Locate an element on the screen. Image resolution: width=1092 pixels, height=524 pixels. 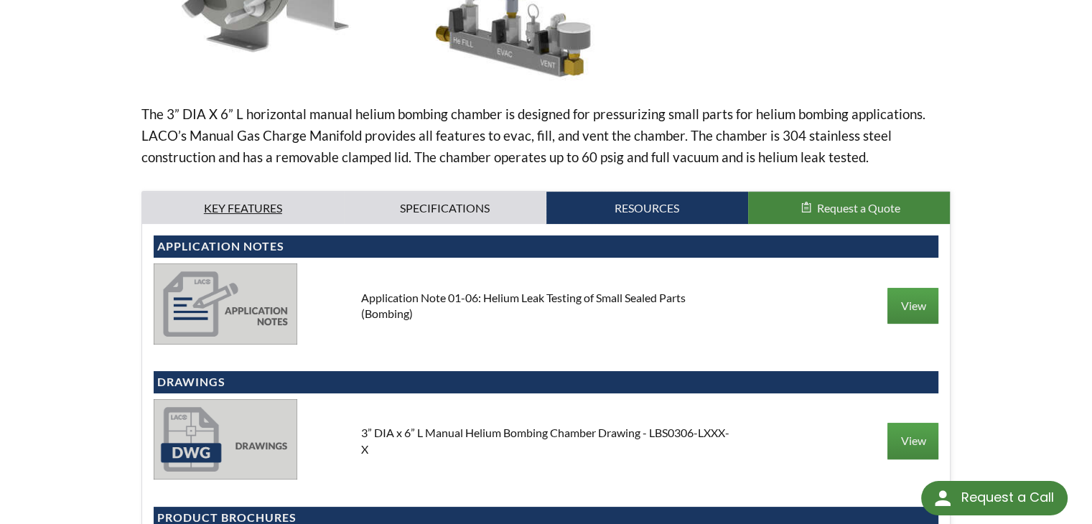
p: The 3” DIA X 6” L horizontal manual helium bombing chamber is designed for pressurizing small par... is located at coordinates (547, 136).